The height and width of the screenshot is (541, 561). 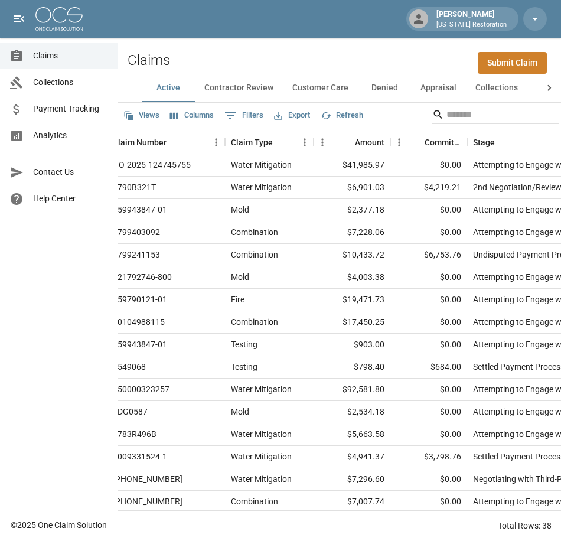 I want to click on div: 0799403092, so click(x=136, y=232).